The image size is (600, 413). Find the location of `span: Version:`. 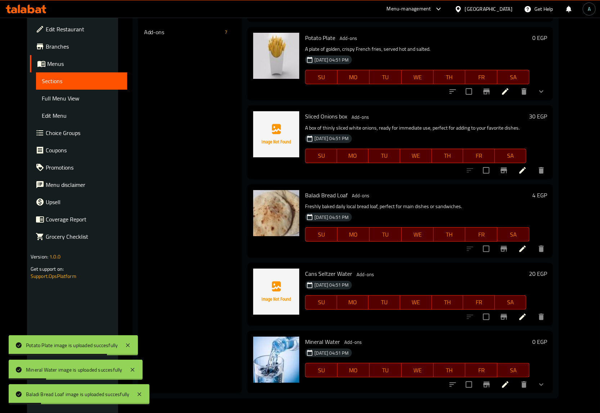

span: Version: is located at coordinates (39, 257).